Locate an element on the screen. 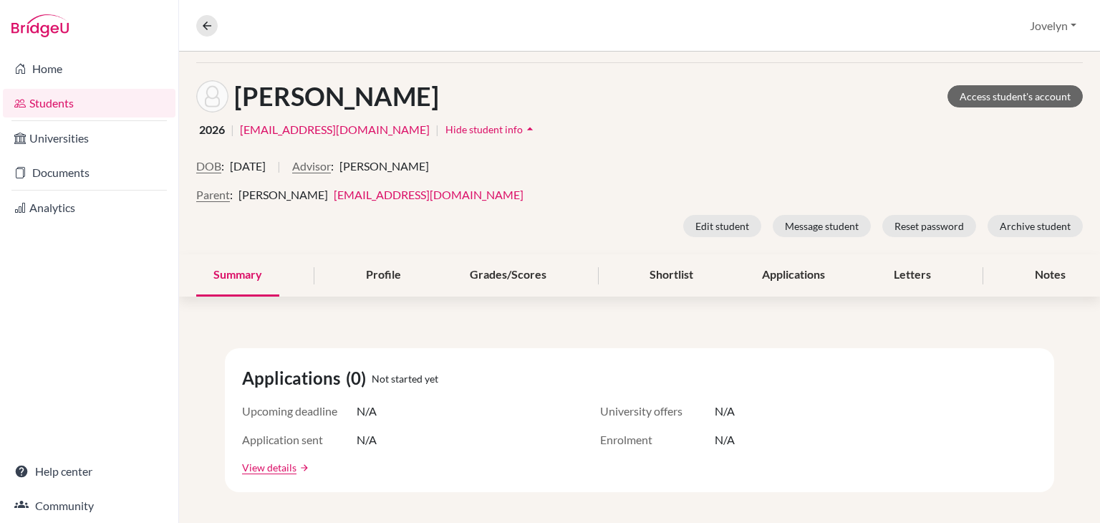 This screenshot has width=1100, height=523. button: Jovelyn is located at coordinates (1052, 26).